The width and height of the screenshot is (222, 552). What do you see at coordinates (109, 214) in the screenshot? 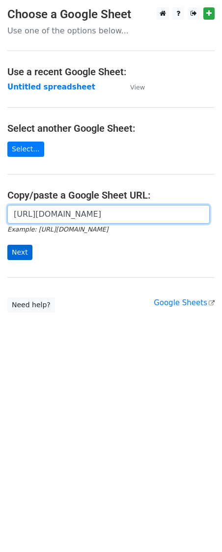
I see `input: Paste your Google Sheet URL here` at bounding box center [109, 214].